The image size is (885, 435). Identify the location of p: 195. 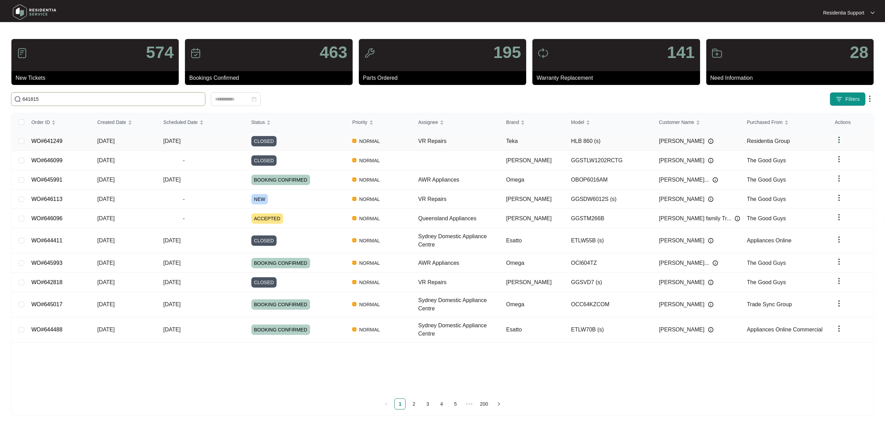
(507, 53).